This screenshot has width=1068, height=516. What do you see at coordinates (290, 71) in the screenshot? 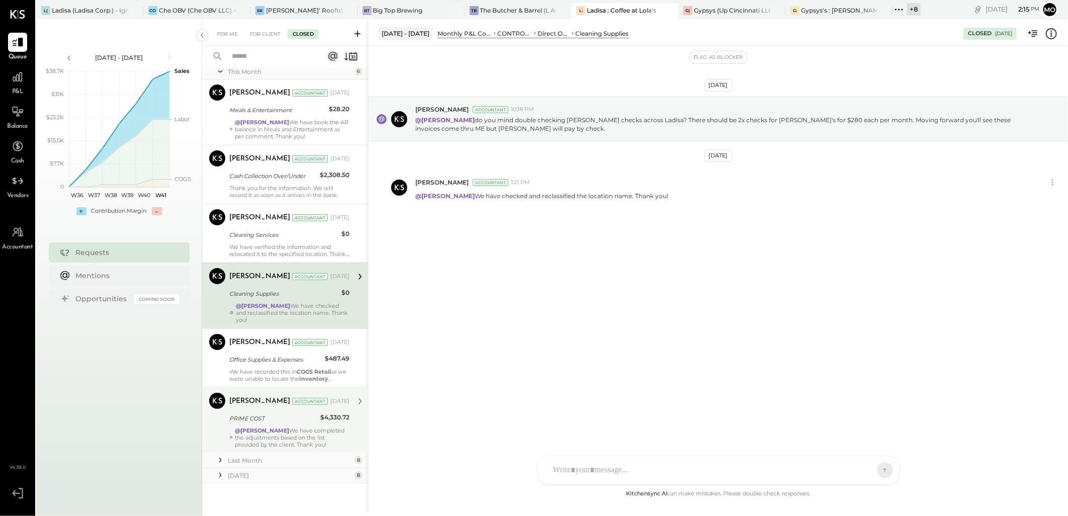
I see `div: This Month` at bounding box center [290, 71].